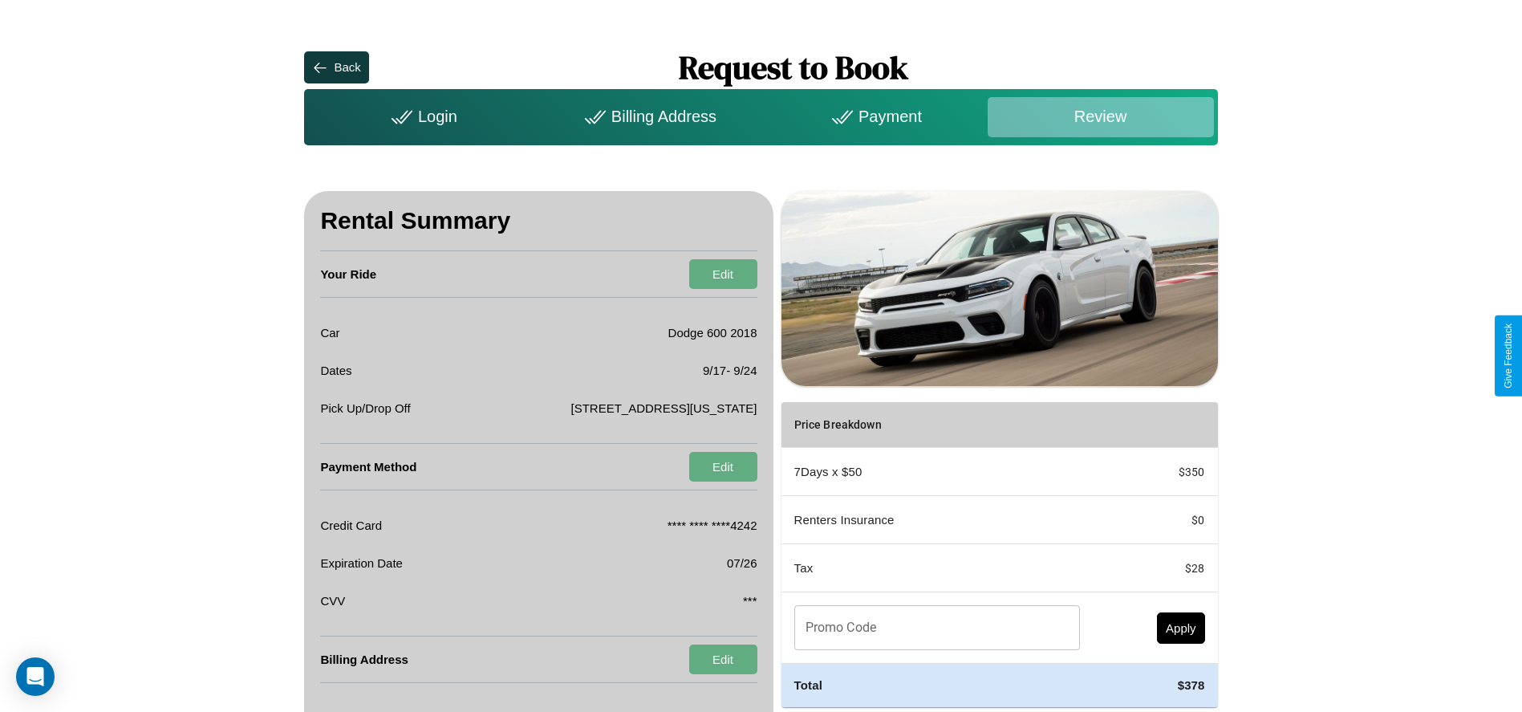 Image resolution: width=1522 pixels, height=712 pixels. What do you see at coordinates (351, 525) in the screenshot?
I see `p: Credit Card` at bounding box center [351, 525].